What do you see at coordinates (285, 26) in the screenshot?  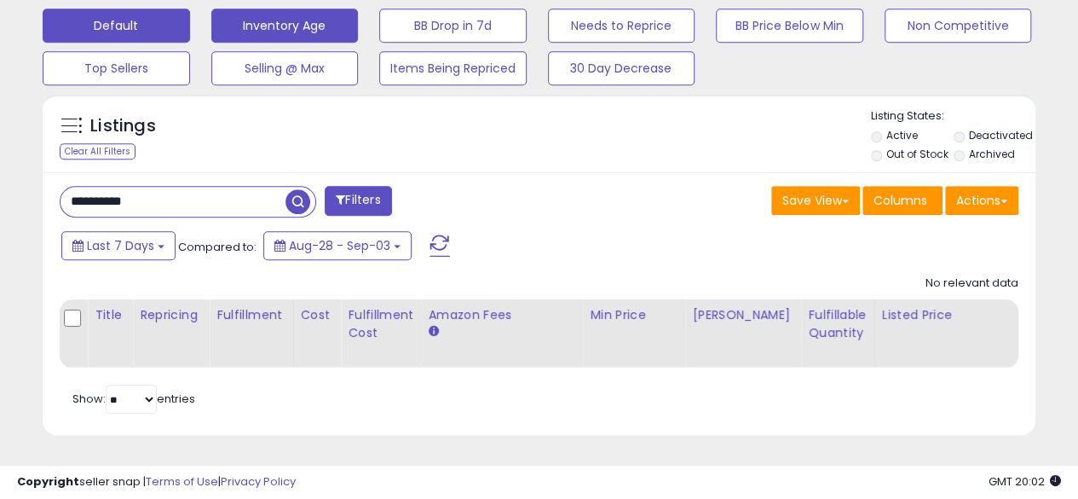 I see `button: Inventory Age` at bounding box center [285, 26].